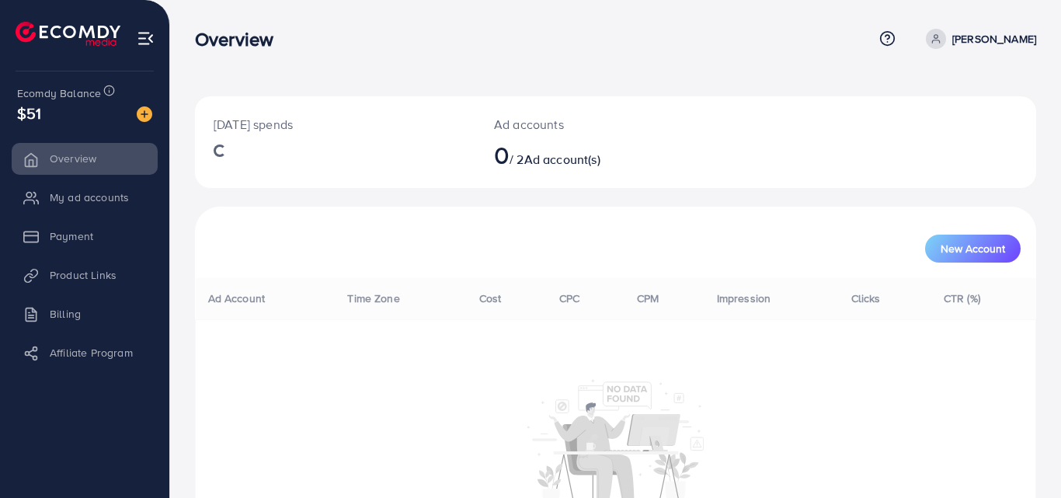 The height and width of the screenshot is (498, 1061). I want to click on span: Ad account(s), so click(562, 159).